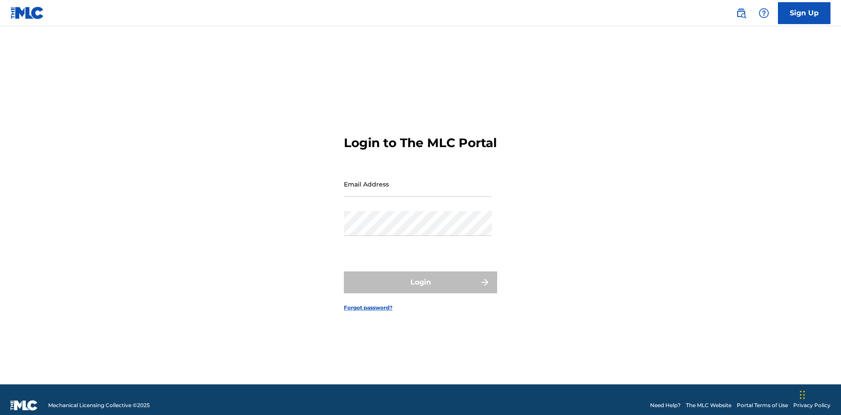 This screenshot has width=841, height=415. What do you see at coordinates (764, 13) in the screenshot?
I see `div: Help` at bounding box center [764, 13].